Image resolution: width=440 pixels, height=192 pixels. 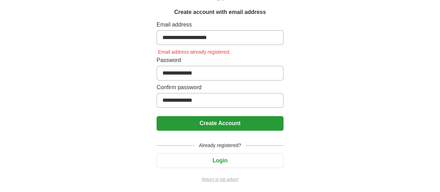 What do you see at coordinates (220, 160) in the screenshot?
I see `button: Login` at bounding box center [220, 160].